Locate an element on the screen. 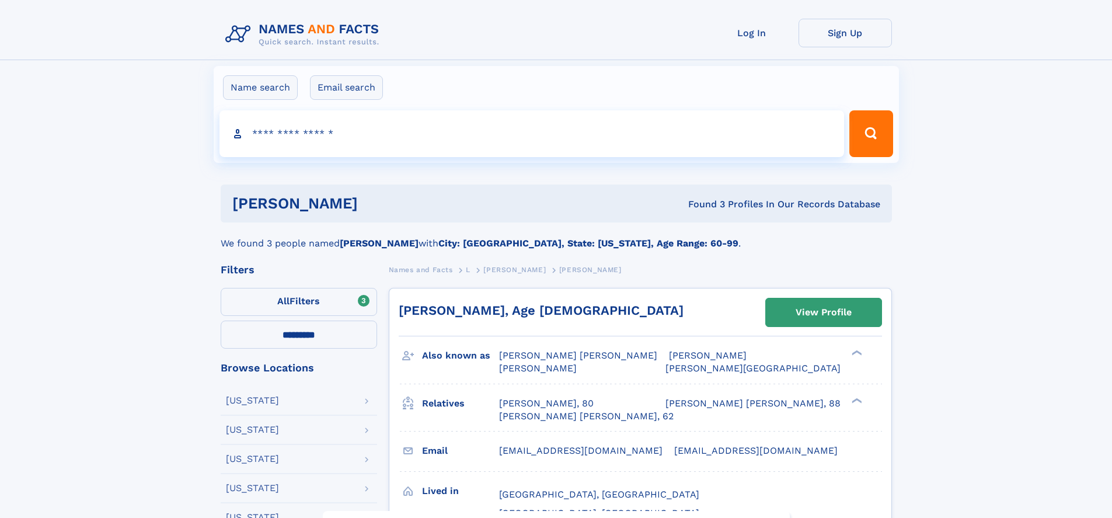 The height and width of the screenshot is (518, 1112). h3: Also known as is located at coordinates (460, 355).